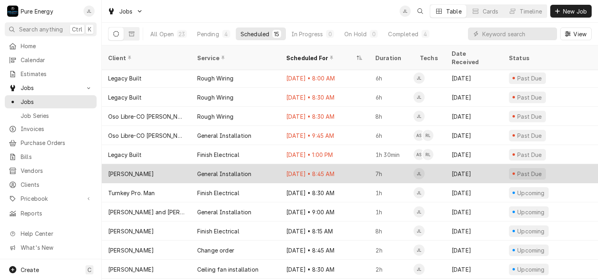  Describe the element at coordinates (255, 34) in the screenshot. I see `div: Scheduled` at that location.